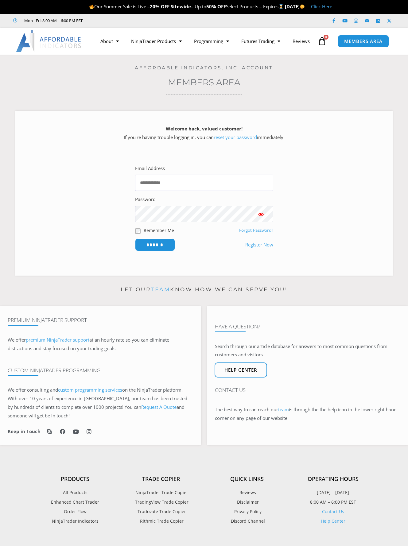 Image resolution: width=408 pixels, height=546 pixels. Describe the element at coordinates (57, 340) in the screenshot. I see `a: premium NinjaTrader support` at that location.